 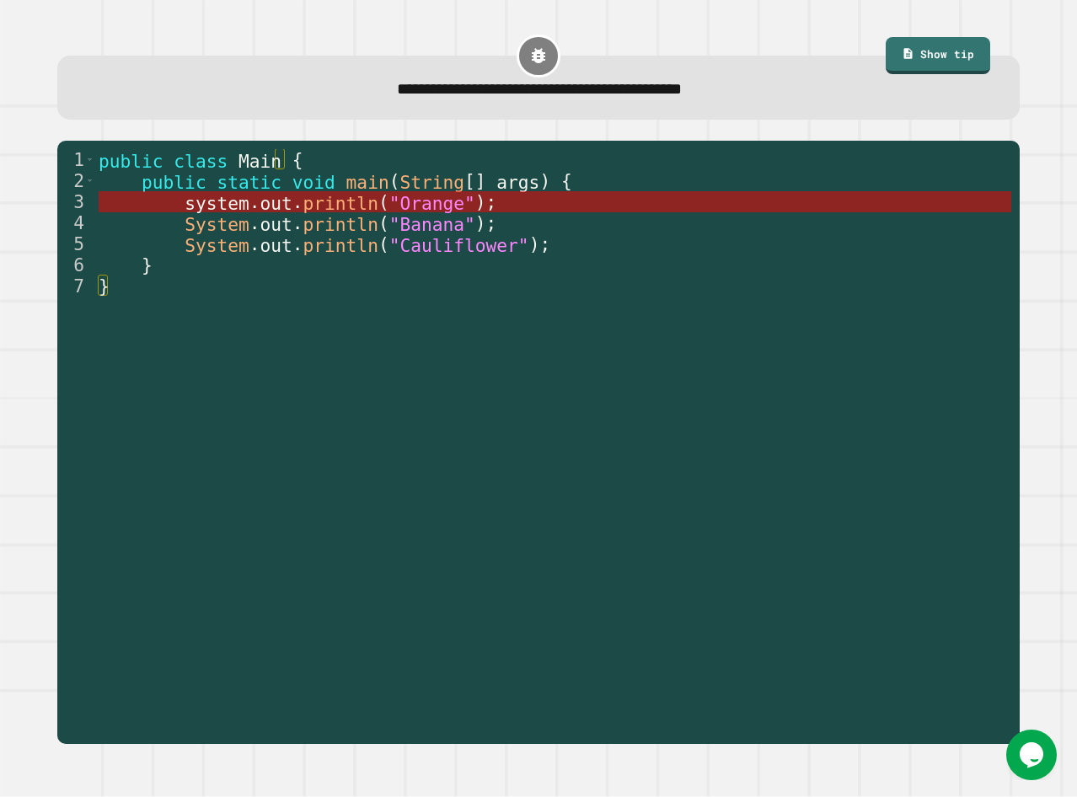 I want to click on div: 7, so click(x=76, y=286).